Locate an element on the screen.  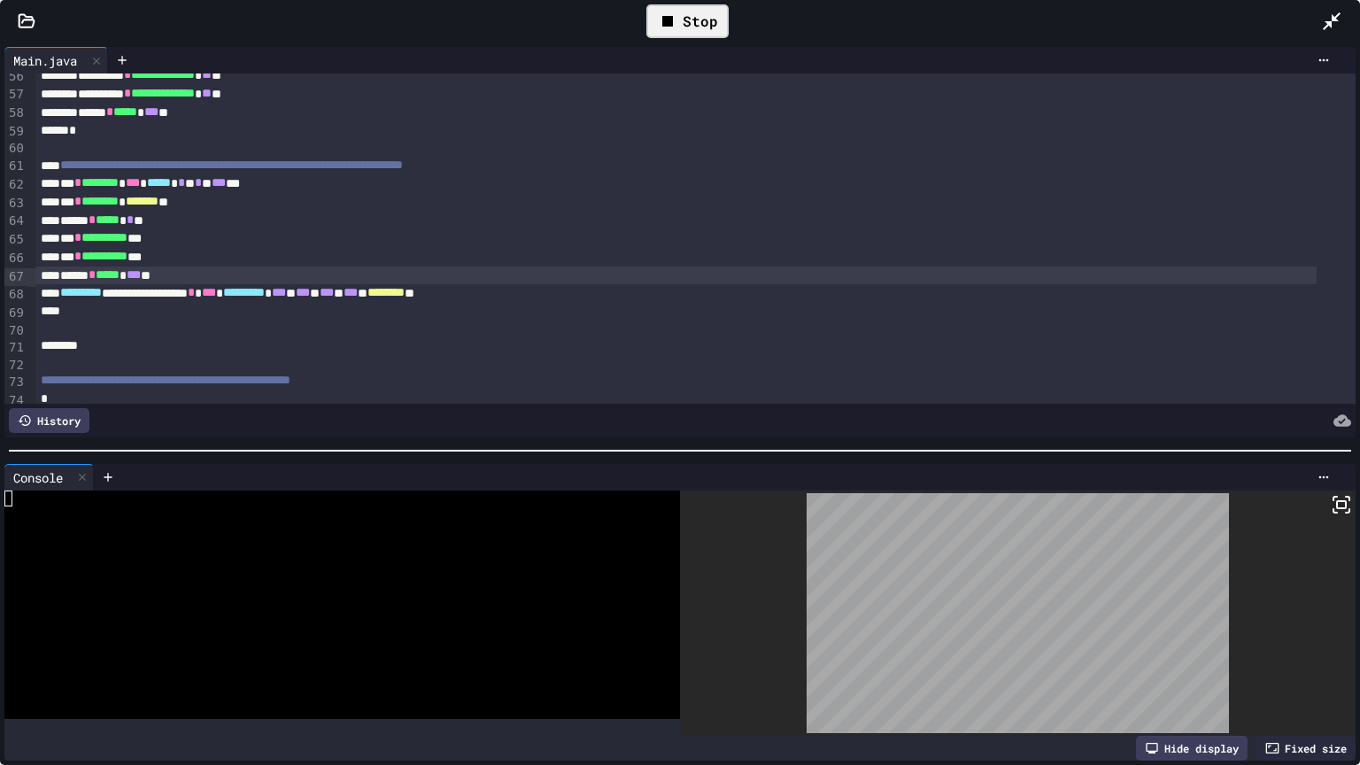
div: 68 is located at coordinates (15, 295).